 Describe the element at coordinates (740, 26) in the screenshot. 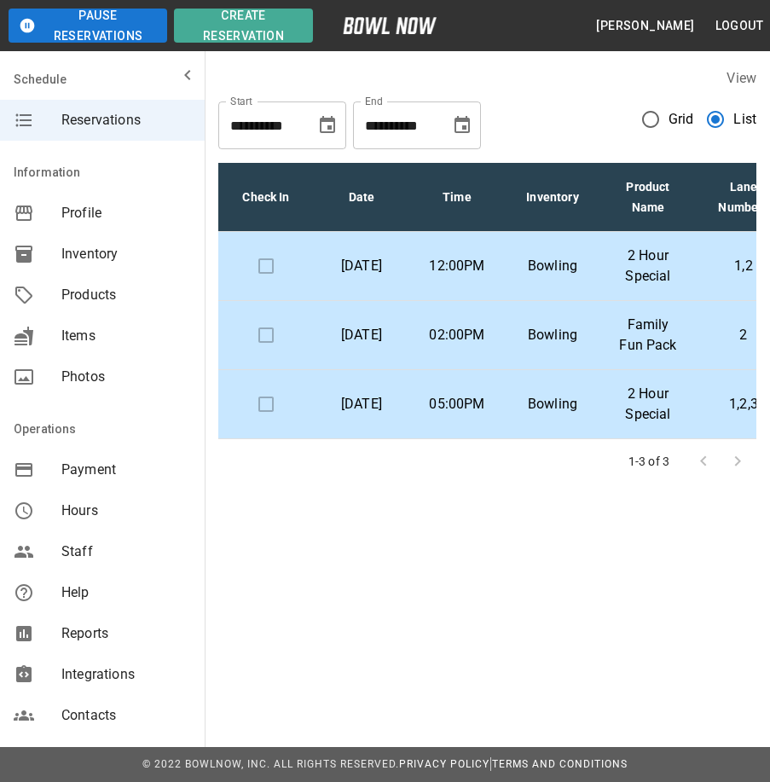

I see `button: Logout` at that location.